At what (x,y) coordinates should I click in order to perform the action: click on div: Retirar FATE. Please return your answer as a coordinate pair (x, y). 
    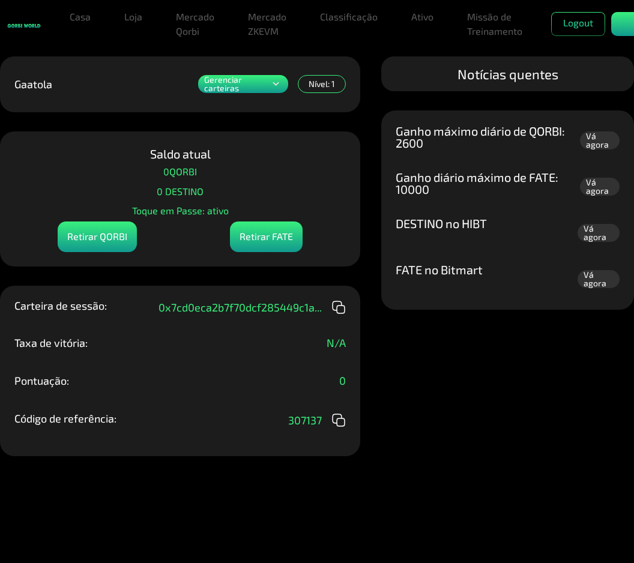
    Looking at the image, I should click on (266, 237).